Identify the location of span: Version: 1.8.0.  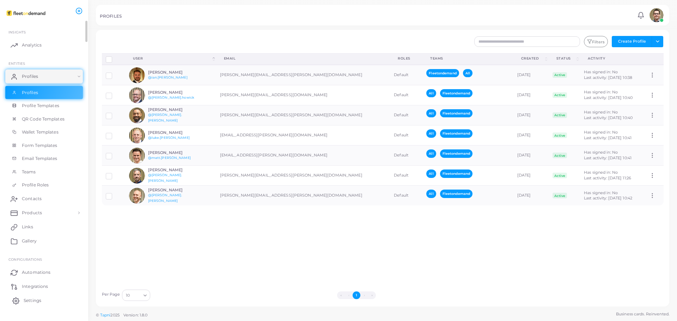
(135, 315).